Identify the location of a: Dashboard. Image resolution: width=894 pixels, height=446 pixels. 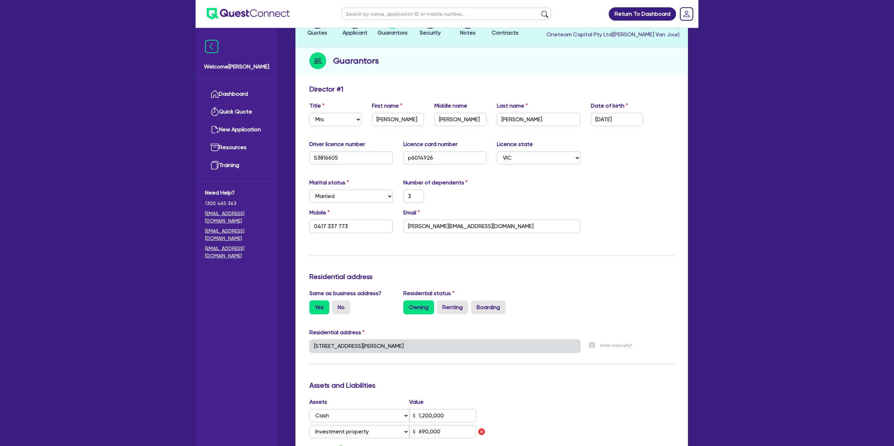
(236, 94).